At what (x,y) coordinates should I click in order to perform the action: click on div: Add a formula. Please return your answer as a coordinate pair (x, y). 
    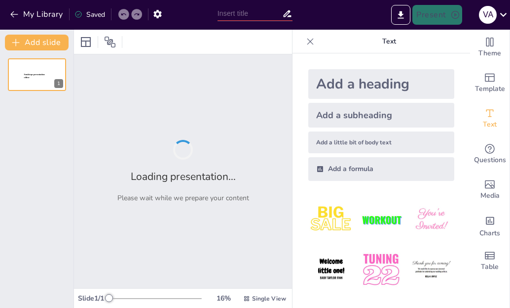
    Looking at the image, I should click on (382, 169).